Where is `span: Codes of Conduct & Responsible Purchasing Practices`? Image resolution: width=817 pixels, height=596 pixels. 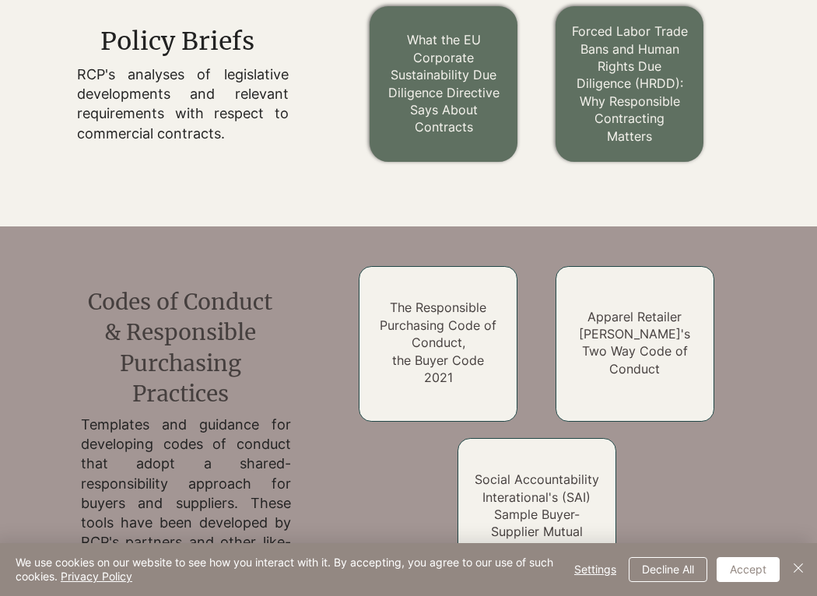
span: Codes of Conduct & Responsible Purchasing Practices is located at coordinates (180, 348).